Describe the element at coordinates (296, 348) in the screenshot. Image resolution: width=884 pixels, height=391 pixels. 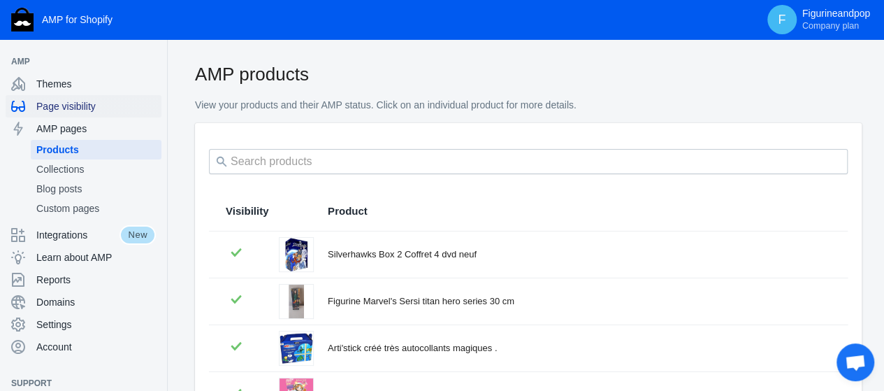
I see `img: Arti-stick-pebeo-peinture--decorer-fenetre-cree-tes-autocollants-magiques.jpg` at that location.